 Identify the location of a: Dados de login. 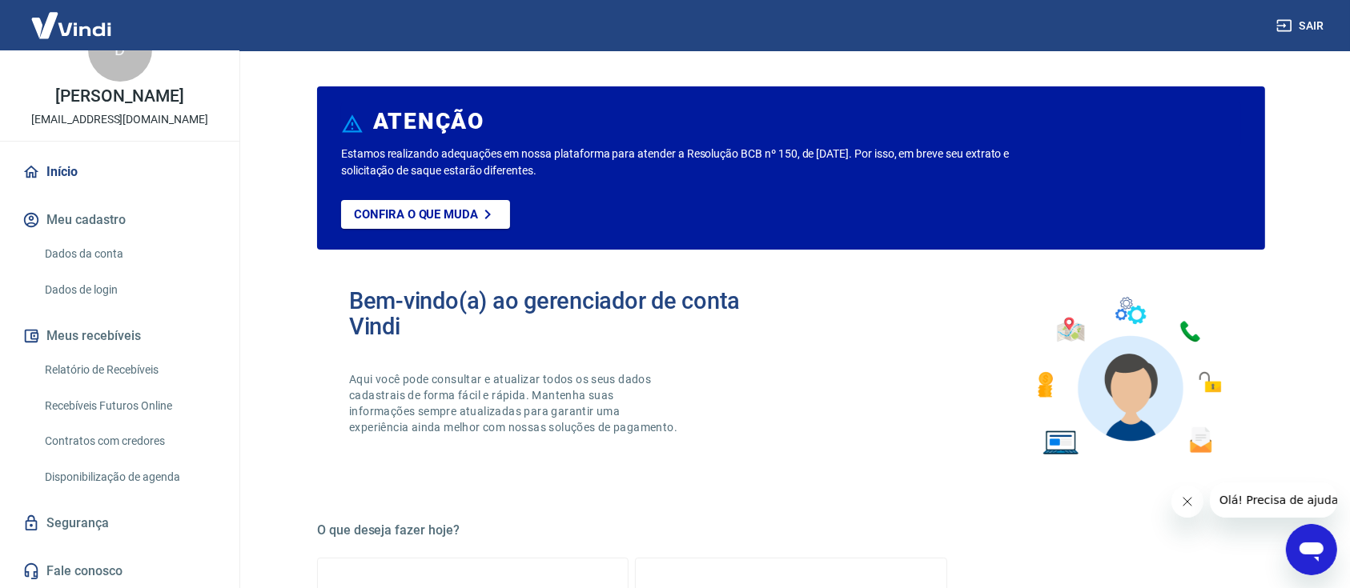
(129, 290).